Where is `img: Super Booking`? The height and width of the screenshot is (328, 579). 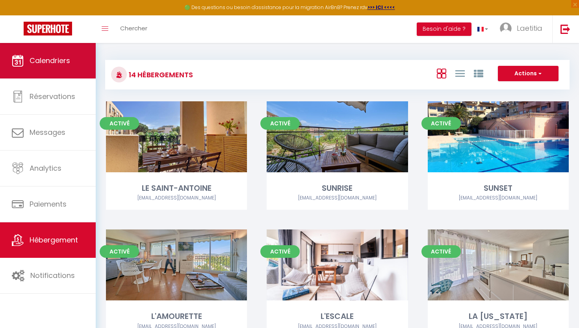 img: Super Booking is located at coordinates (48, 28).